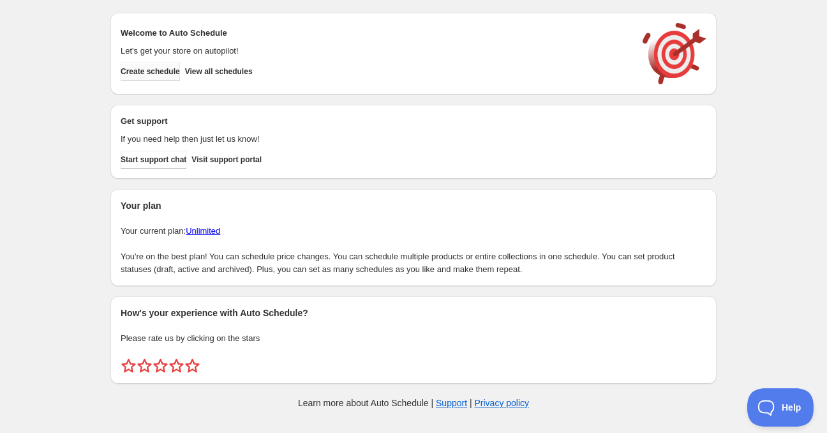 The width and height of the screenshot is (827, 433). I want to click on h2: Get support, so click(375, 121).